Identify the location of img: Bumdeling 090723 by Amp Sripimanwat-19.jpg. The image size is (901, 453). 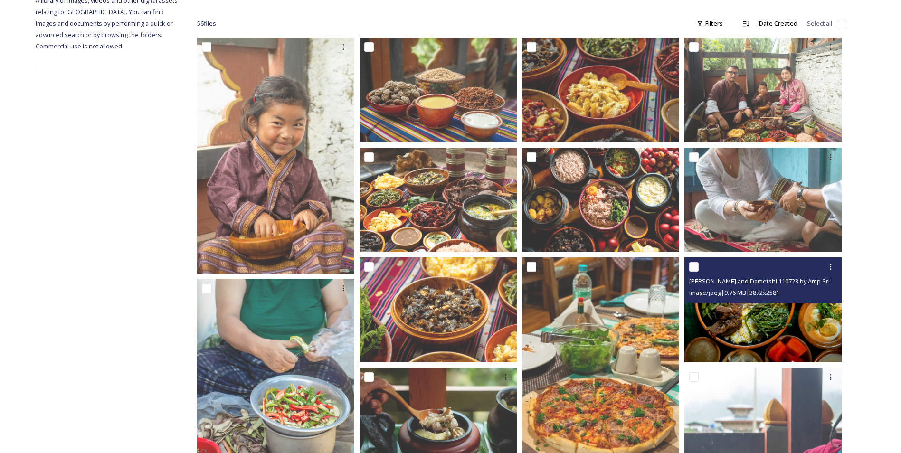
(438, 90).